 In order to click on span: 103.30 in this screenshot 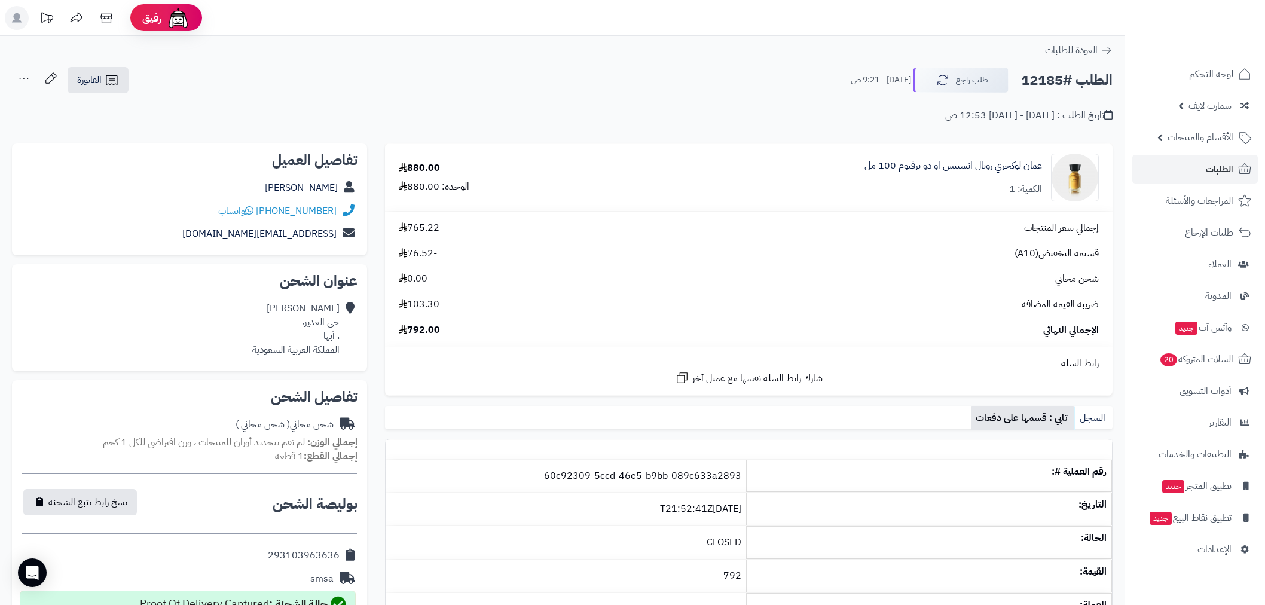, I will do `click(419, 304)`.